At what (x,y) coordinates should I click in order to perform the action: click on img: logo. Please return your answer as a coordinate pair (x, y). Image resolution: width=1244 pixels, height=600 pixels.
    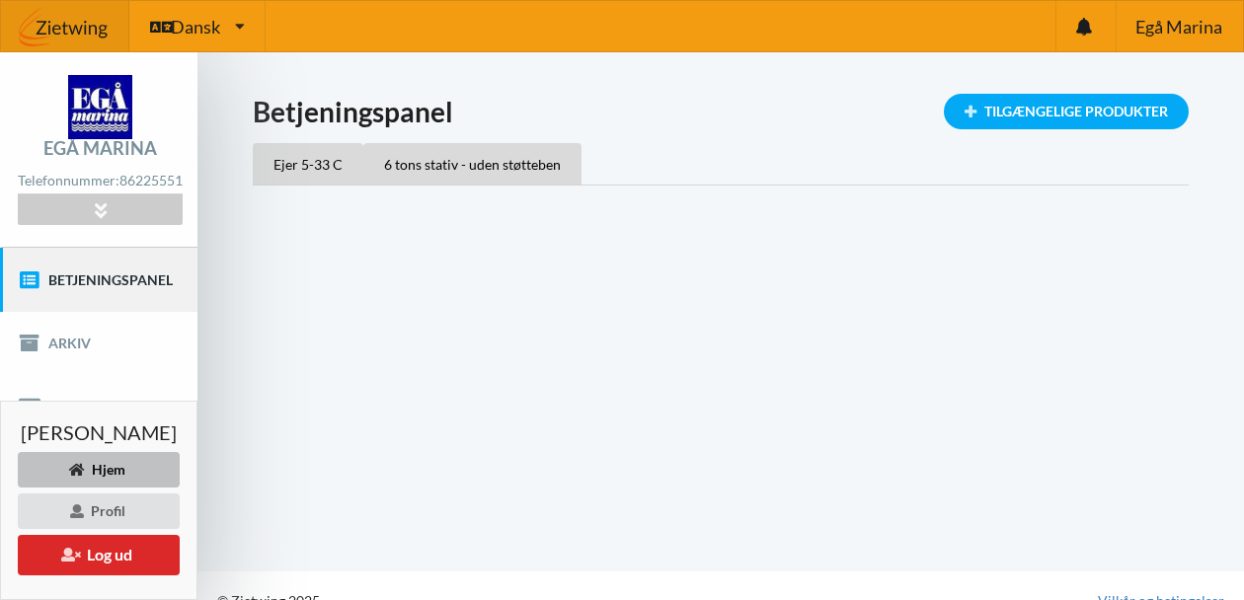
    Looking at the image, I should click on (100, 107).